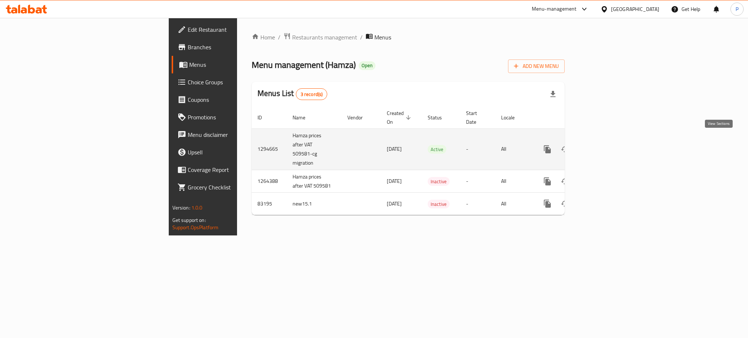 The width and height of the screenshot is (748, 338). What do you see at coordinates (195, 227) in the screenshot?
I see `a: Support.OpsPlatform` at bounding box center [195, 227].